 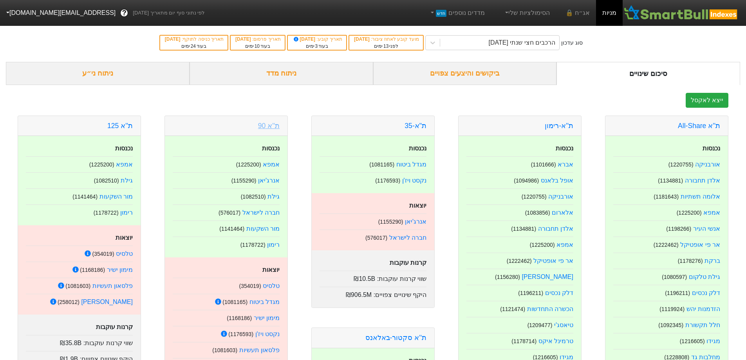 I want to click on div: תאריך פרסום :, so click(x=258, y=39).